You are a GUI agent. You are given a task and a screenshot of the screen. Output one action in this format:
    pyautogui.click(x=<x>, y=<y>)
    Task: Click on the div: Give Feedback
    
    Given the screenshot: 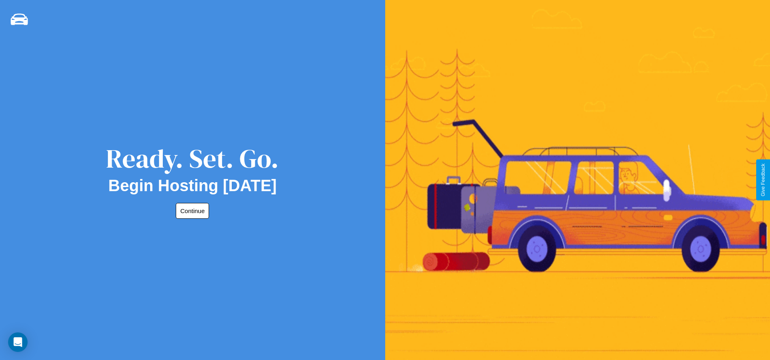 What is the action you would take?
    pyautogui.click(x=764, y=180)
    